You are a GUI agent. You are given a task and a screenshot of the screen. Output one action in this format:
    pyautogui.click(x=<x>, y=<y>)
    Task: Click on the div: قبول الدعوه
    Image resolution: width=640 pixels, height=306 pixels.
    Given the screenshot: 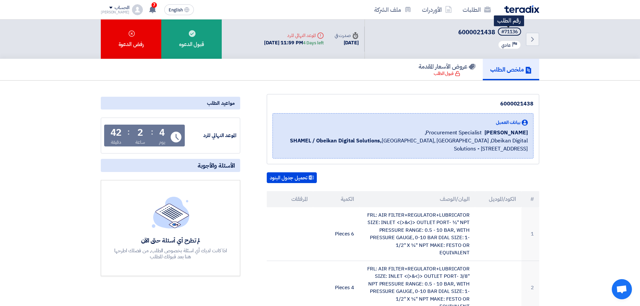 What is the action you would take?
    pyautogui.click(x=192, y=39)
    